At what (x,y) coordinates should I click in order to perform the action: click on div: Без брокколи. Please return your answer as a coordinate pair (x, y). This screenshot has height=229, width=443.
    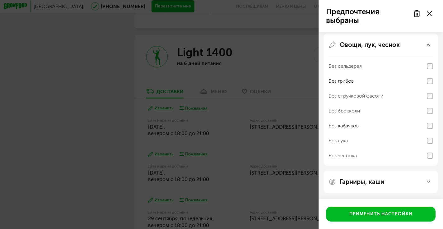
    Looking at the image, I should click on (344, 111).